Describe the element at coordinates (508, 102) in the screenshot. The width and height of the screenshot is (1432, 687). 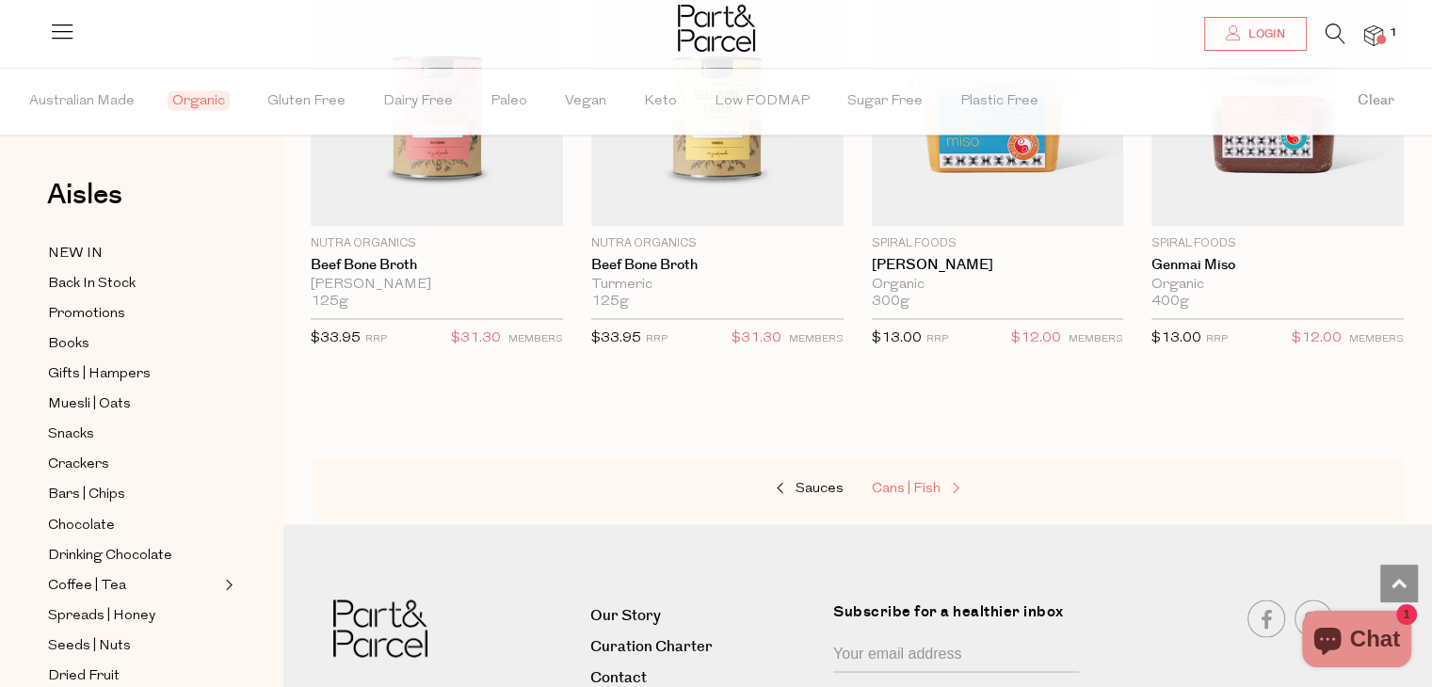
I see `span: Paleo` at that location.